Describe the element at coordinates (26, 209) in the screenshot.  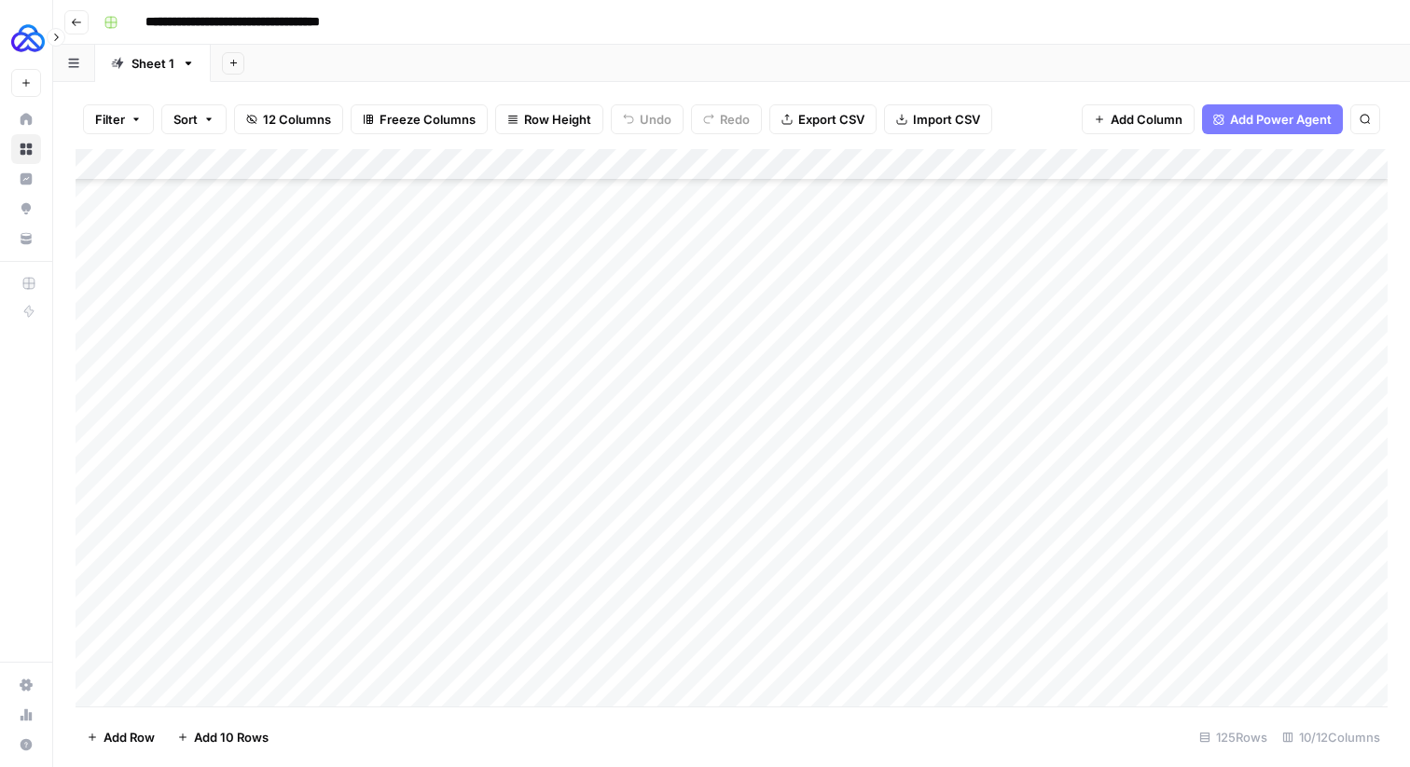
I see `a: Opportunities` at that location.